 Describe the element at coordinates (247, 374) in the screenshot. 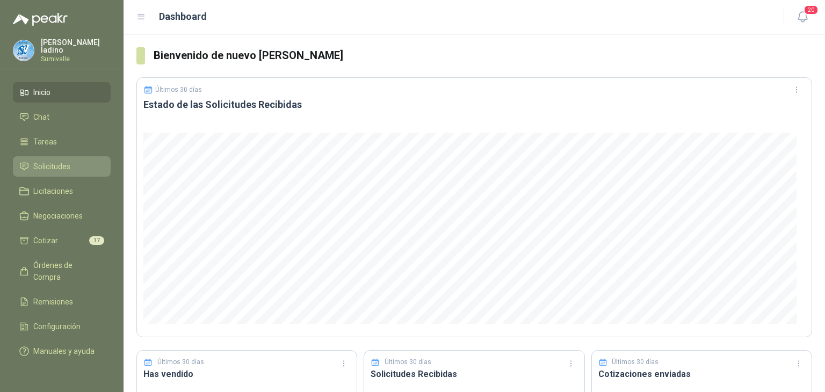

I see `h3: Has vendido` at that location.